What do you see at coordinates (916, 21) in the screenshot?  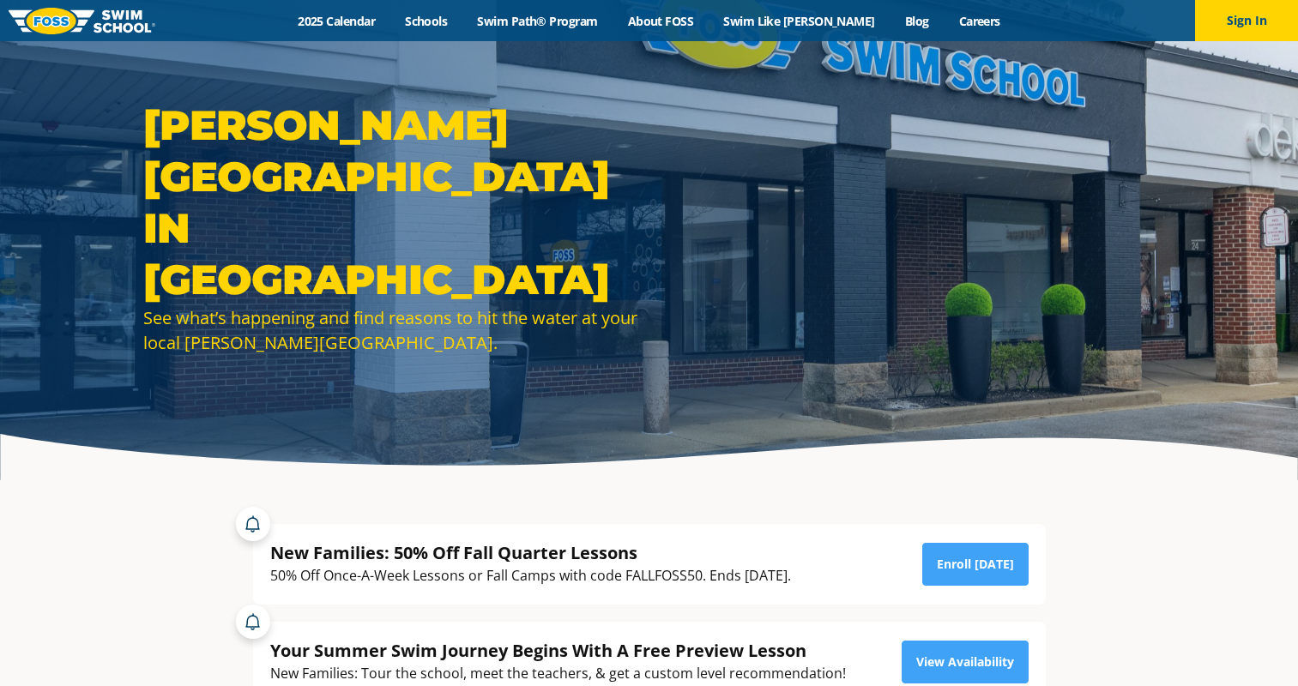 I see `a: Blog` at bounding box center [916, 21].